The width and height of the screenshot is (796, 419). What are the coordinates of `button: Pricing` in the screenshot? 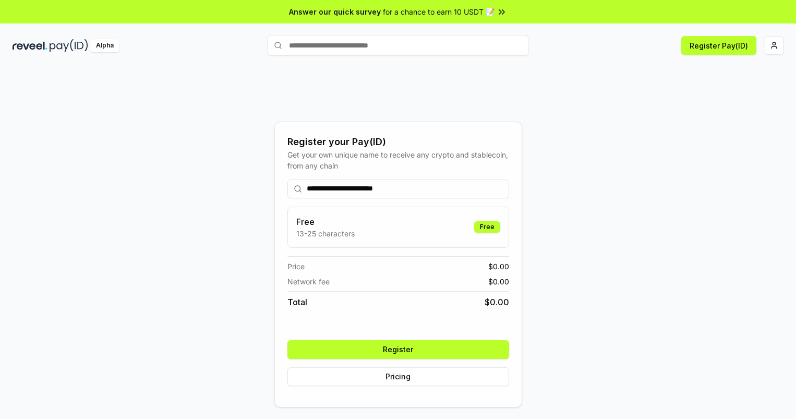 It's located at (398, 377).